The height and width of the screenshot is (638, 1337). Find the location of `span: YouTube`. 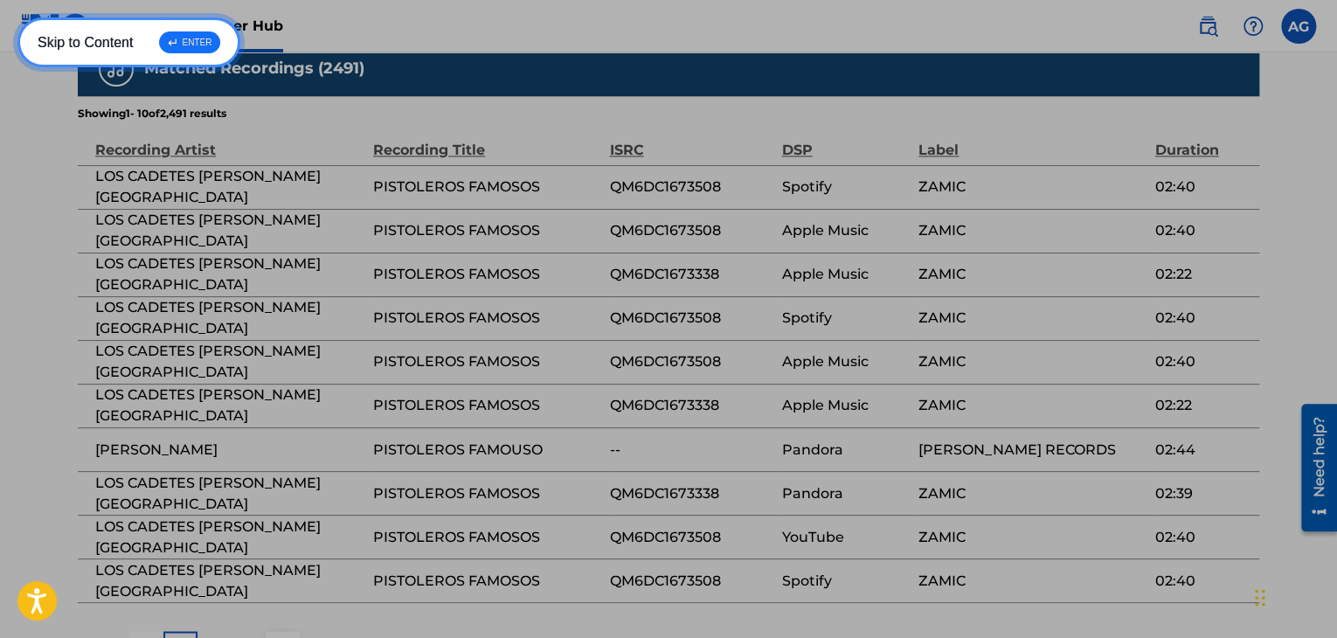

span: YouTube is located at coordinates (845, 537).